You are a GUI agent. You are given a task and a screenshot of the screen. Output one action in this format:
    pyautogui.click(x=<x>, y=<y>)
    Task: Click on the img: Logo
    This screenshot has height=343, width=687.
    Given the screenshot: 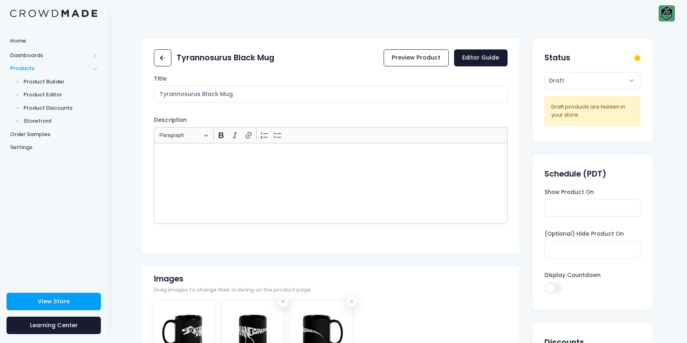 What is the action you would take?
    pyautogui.click(x=53, y=13)
    